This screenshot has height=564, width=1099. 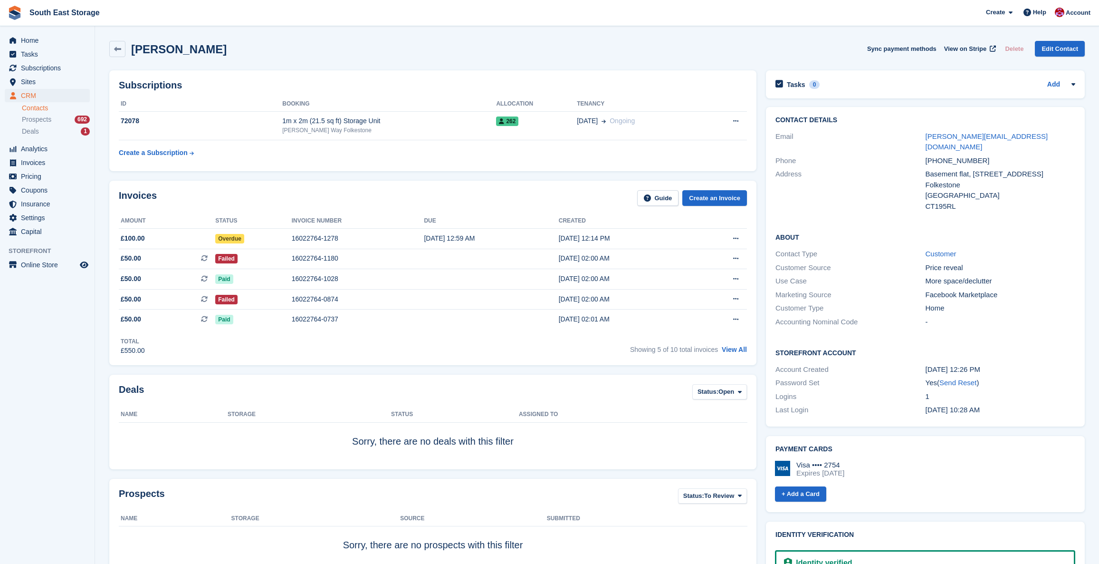 I want to click on span: Invoices, so click(x=49, y=163).